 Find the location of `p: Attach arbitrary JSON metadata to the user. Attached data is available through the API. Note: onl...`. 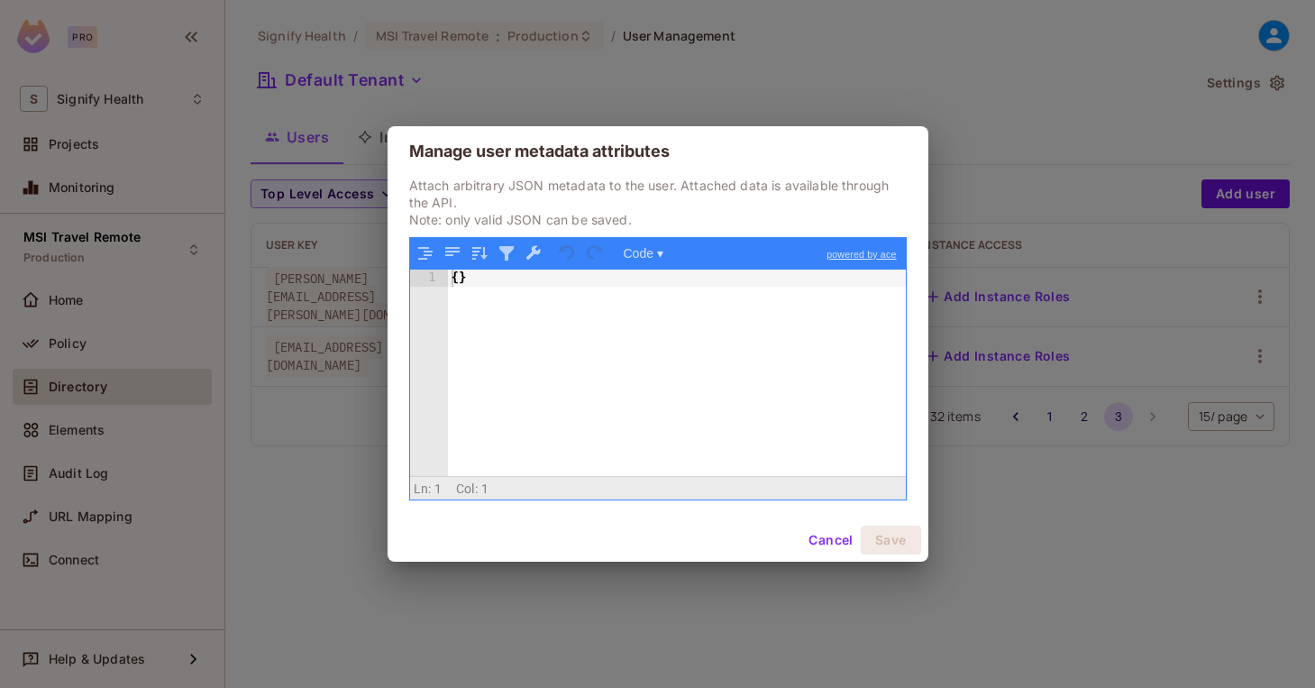

p: Attach arbitrary JSON metadata to the user. Attached data is available through the API. Note: onl... is located at coordinates (658, 202).